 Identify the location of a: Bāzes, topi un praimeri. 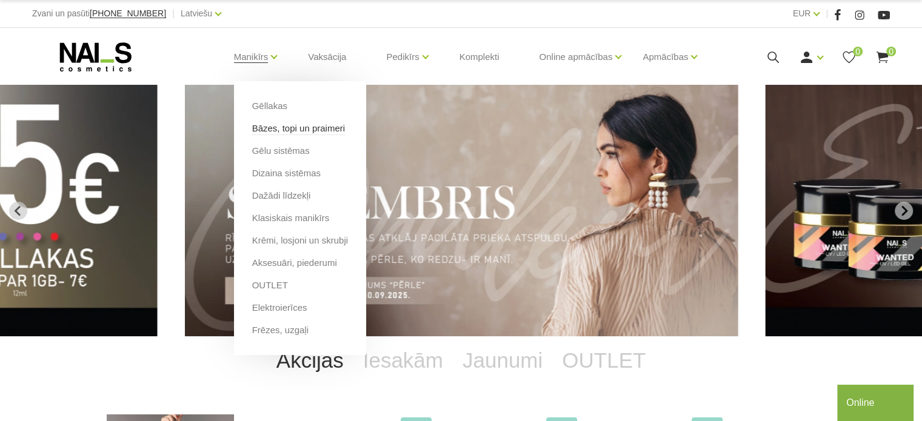
(298, 129).